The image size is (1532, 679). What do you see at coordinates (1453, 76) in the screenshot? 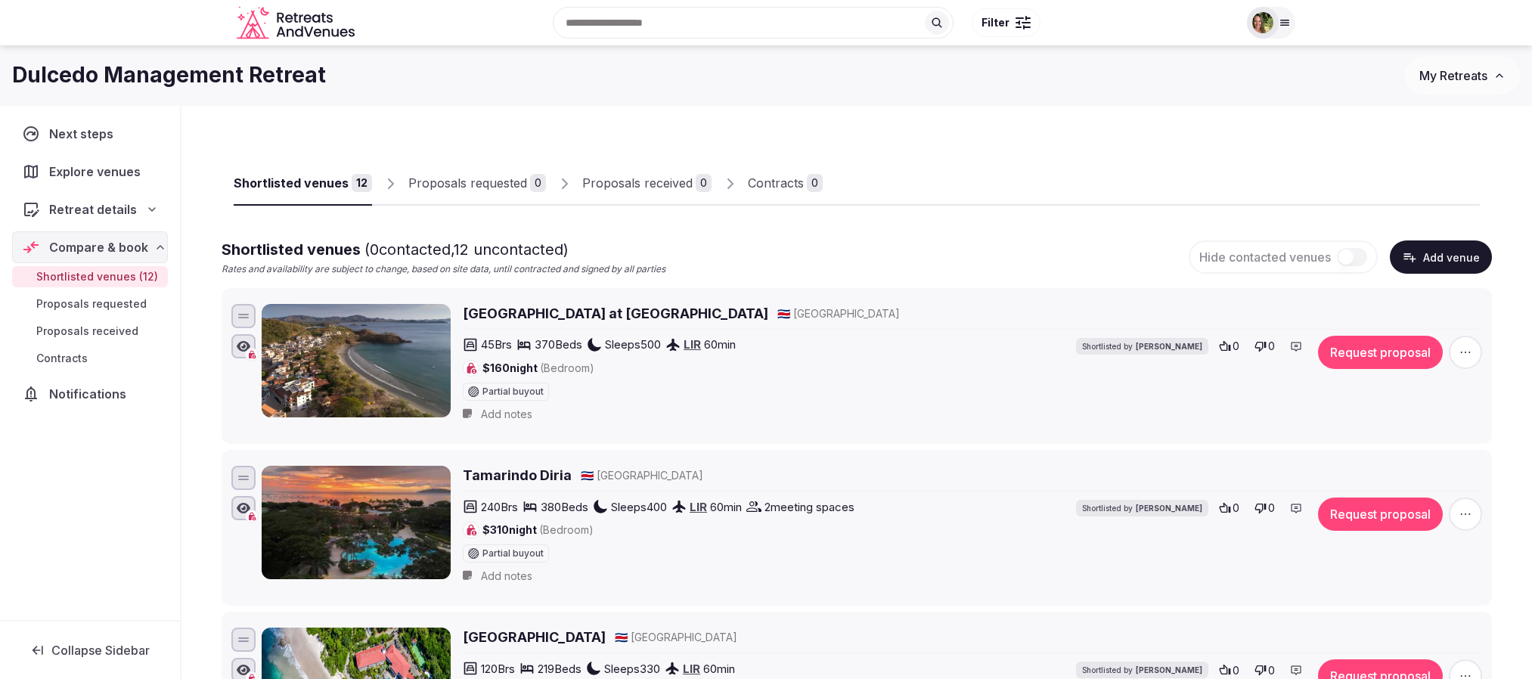
I see `span: My Retreats` at bounding box center [1453, 76].